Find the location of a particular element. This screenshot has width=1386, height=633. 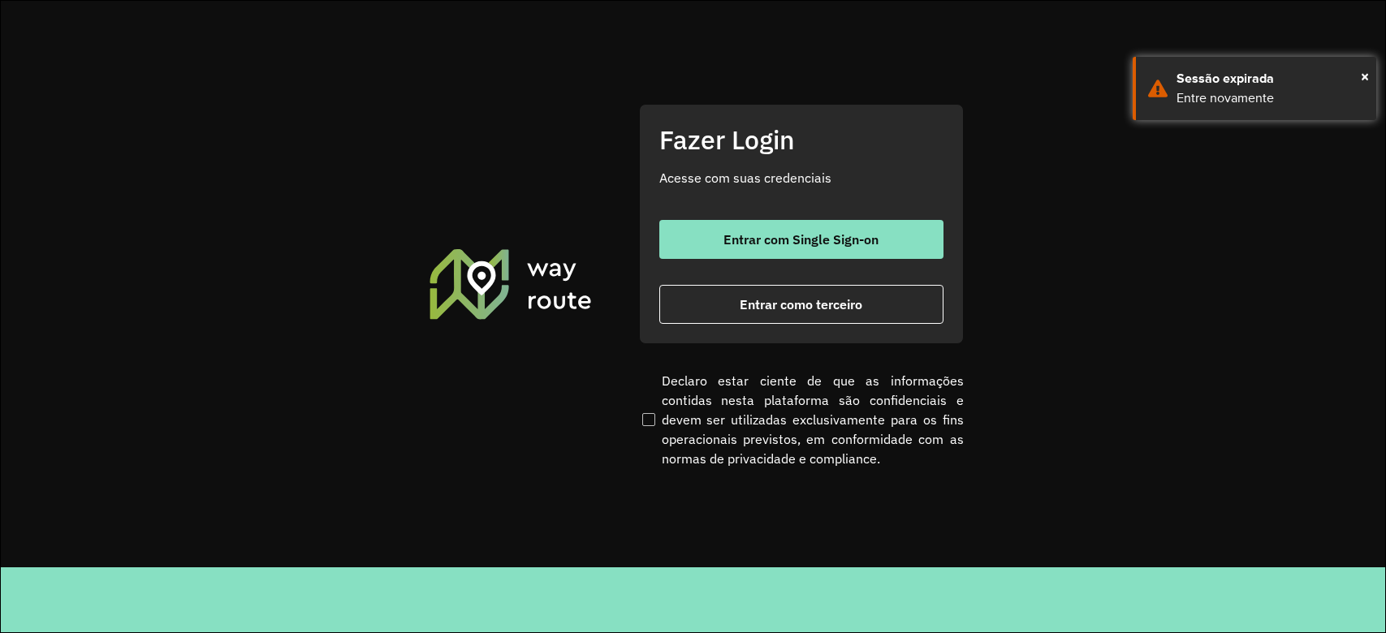

div: Sessão expirada is located at coordinates (1269, 79).